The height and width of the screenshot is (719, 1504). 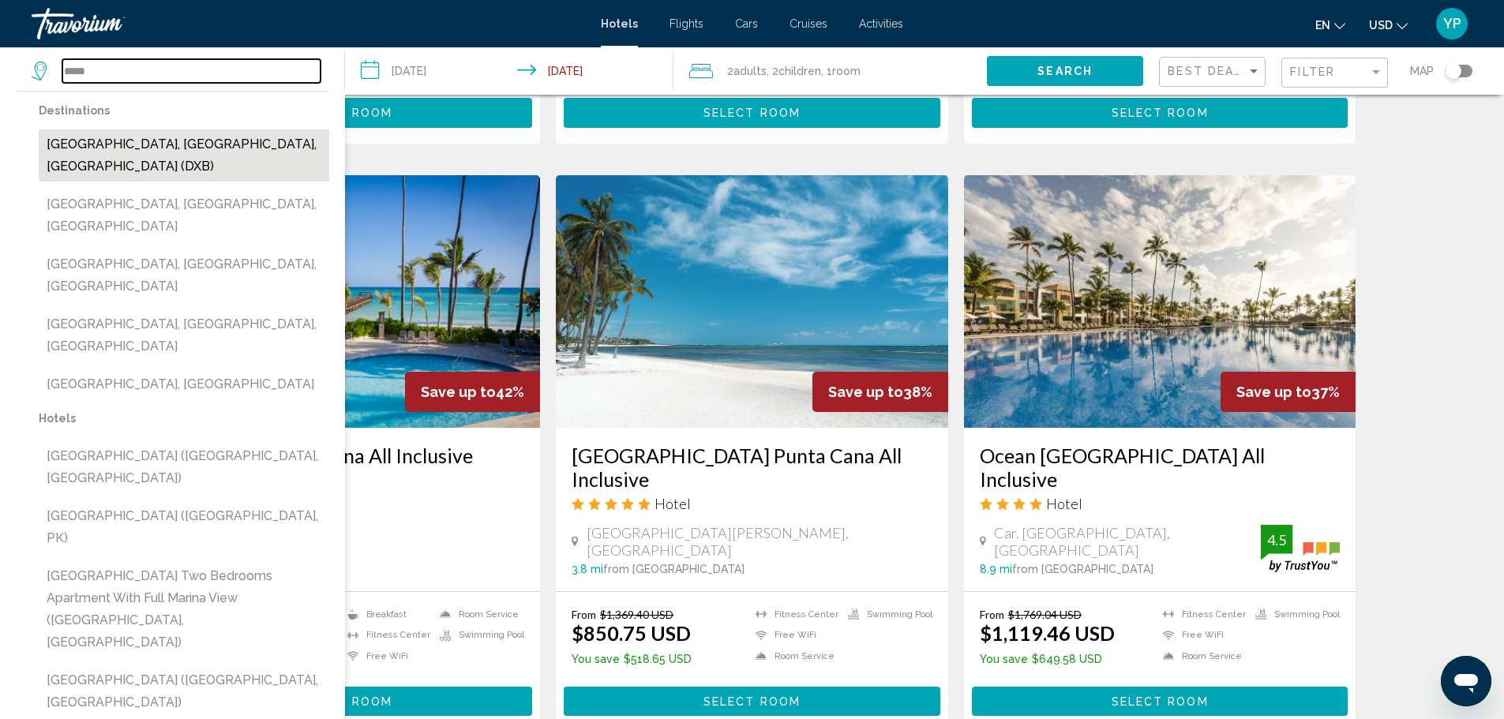 I want to click on mat-select: Sort by, so click(x=1214, y=72).